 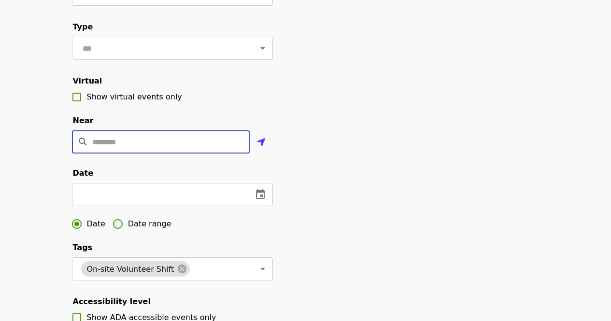 What do you see at coordinates (83, 120) in the screenshot?
I see `span: Near` at bounding box center [83, 120].